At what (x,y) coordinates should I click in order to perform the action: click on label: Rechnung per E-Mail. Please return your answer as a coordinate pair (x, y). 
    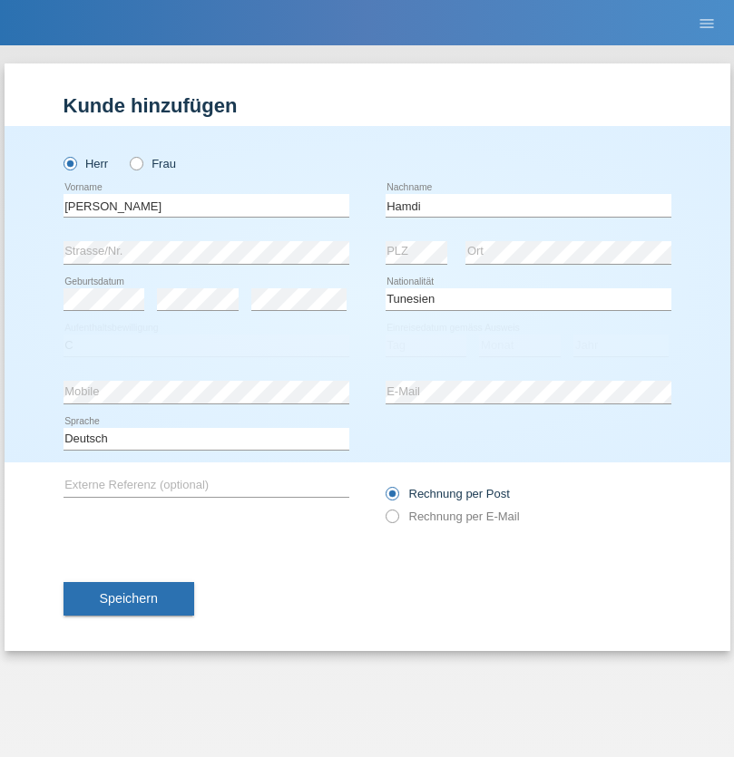
    Looking at the image, I should click on (453, 516).